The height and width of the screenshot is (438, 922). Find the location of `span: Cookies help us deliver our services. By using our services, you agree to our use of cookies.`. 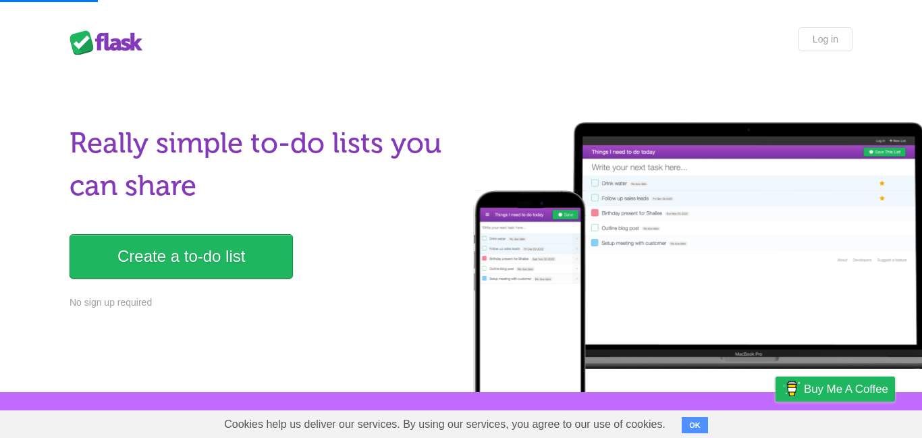

span: Cookies help us deliver our services. By using our services, you agree to our use of cookies. is located at coordinates (445, 424).